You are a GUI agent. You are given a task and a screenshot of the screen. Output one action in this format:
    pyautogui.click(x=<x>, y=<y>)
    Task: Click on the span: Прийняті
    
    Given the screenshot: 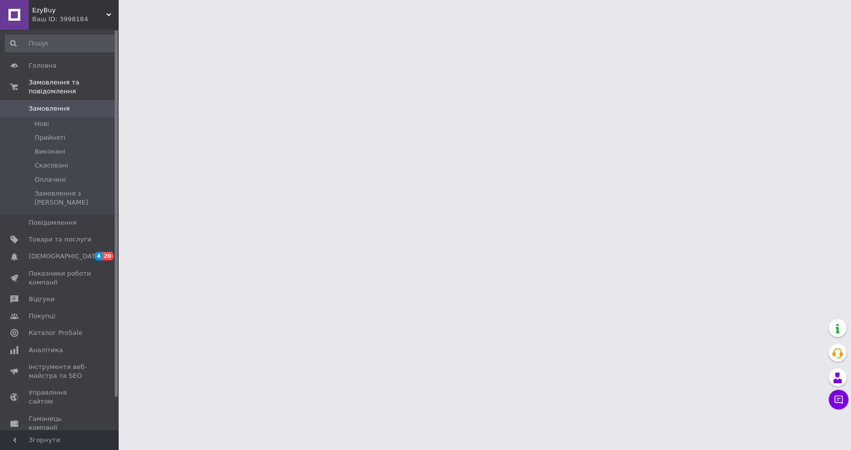 What is the action you would take?
    pyautogui.click(x=50, y=138)
    